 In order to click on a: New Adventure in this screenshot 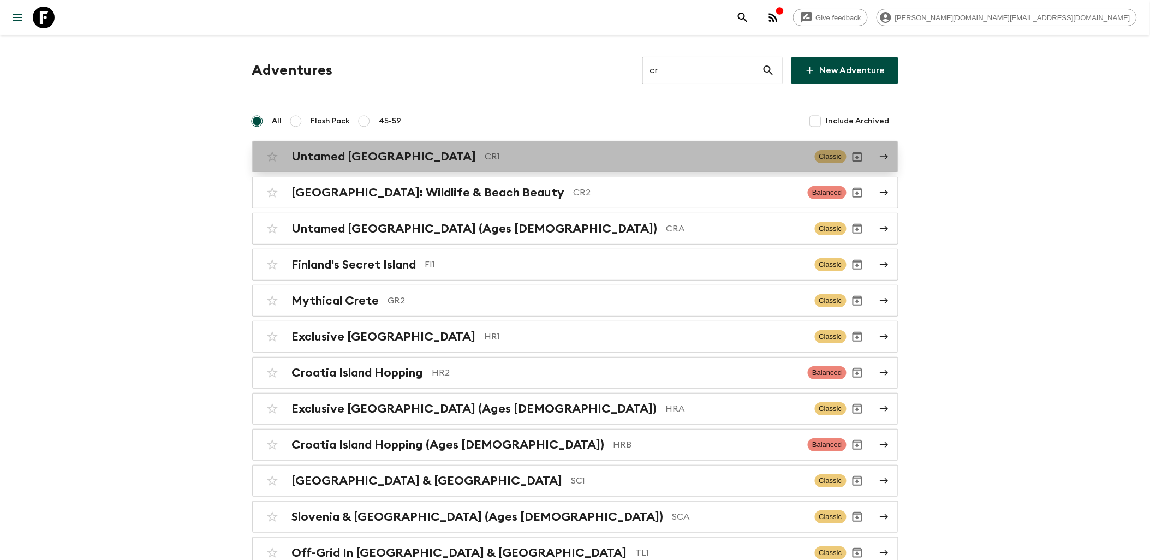, I will do `click(845, 70)`.